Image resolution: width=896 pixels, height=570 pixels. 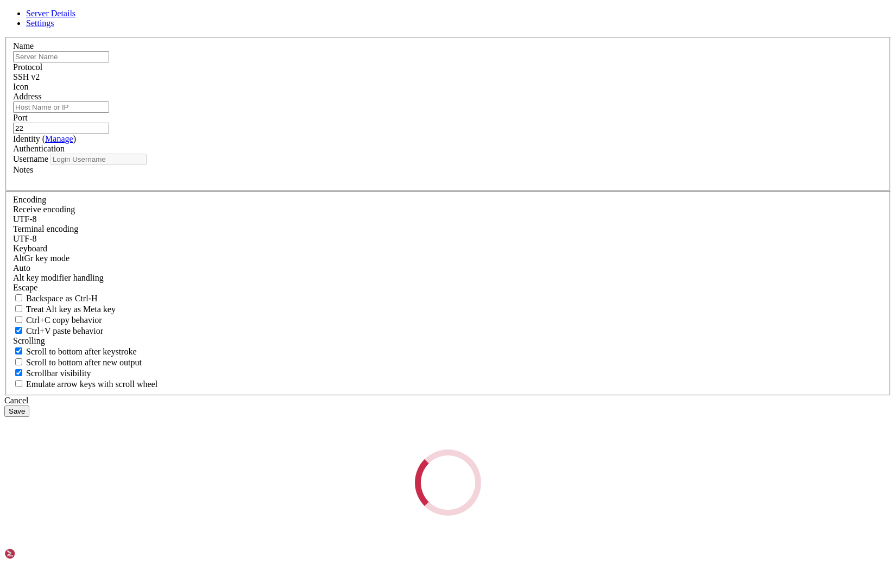 What do you see at coordinates (23, 46) in the screenshot?
I see `label: Name` at bounding box center [23, 46].